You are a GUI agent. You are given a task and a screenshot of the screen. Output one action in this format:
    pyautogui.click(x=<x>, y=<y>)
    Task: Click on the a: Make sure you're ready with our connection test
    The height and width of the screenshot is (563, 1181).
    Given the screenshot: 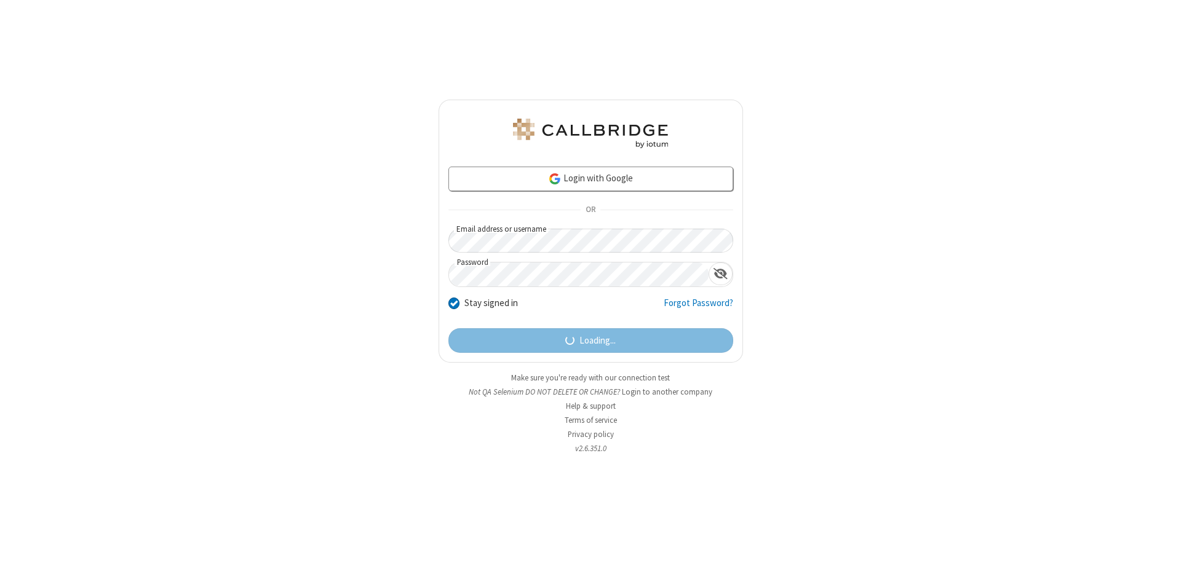 What is the action you would take?
    pyautogui.click(x=590, y=378)
    